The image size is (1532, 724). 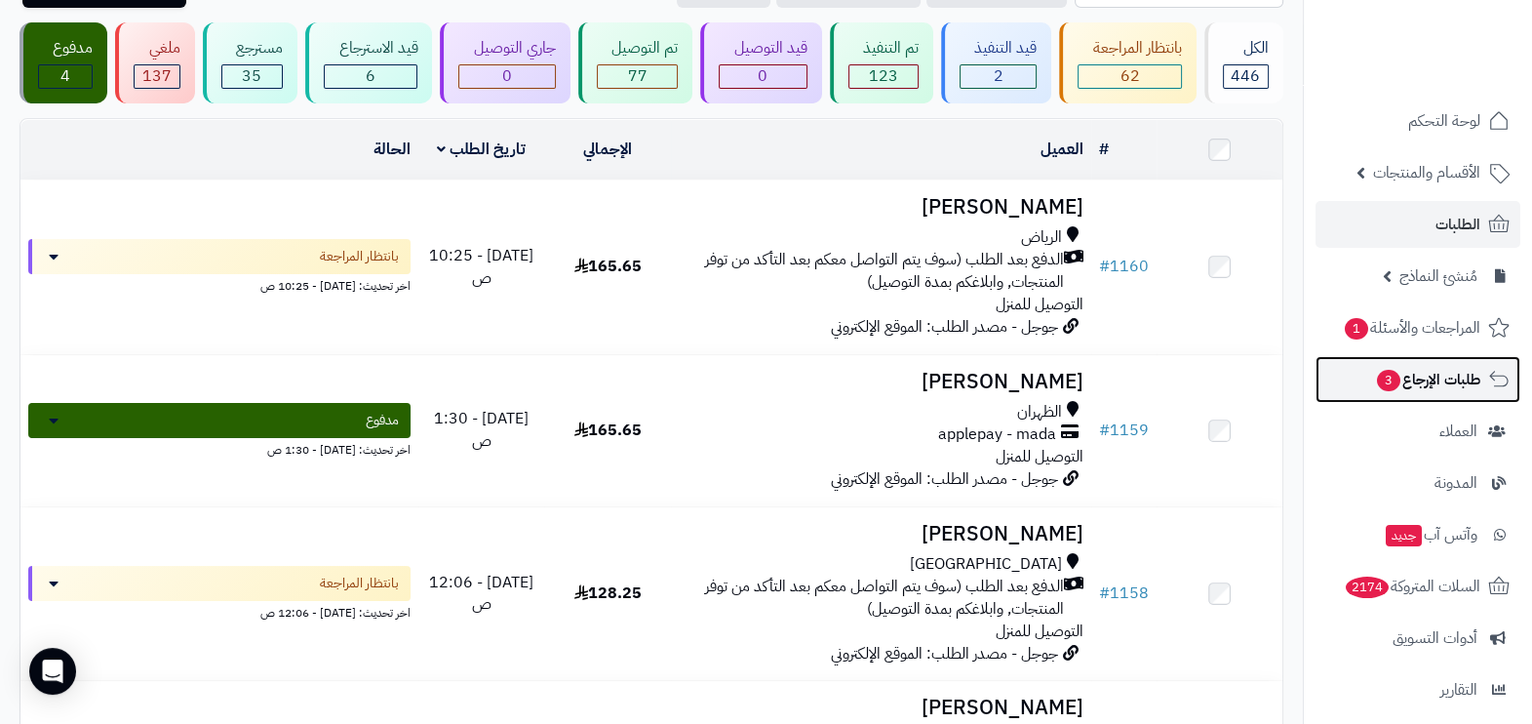 What do you see at coordinates (608, 149) in the screenshot?
I see `a: الإجمالي` at bounding box center [608, 149].